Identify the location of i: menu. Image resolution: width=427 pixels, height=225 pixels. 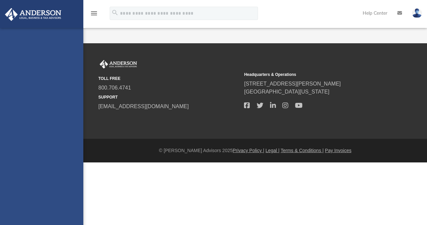
(94, 13).